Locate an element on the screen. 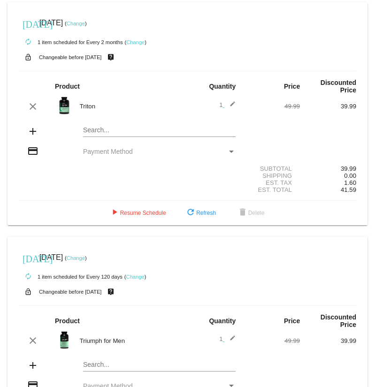  mat-icon: play_arrow is located at coordinates (114, 213).